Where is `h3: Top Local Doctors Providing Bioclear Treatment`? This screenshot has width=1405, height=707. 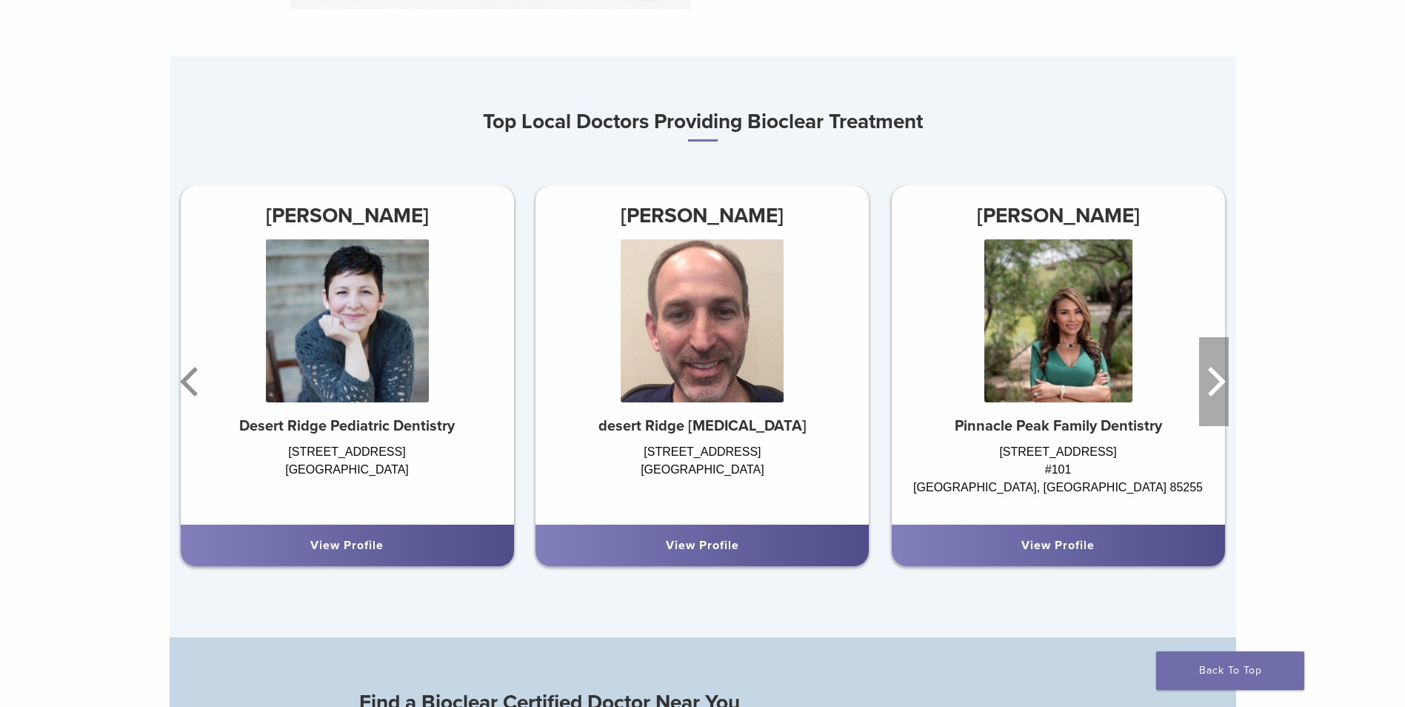
h3: Top Local Doctors Providing Bioclear Treatment is located at coordinates (703, 122).